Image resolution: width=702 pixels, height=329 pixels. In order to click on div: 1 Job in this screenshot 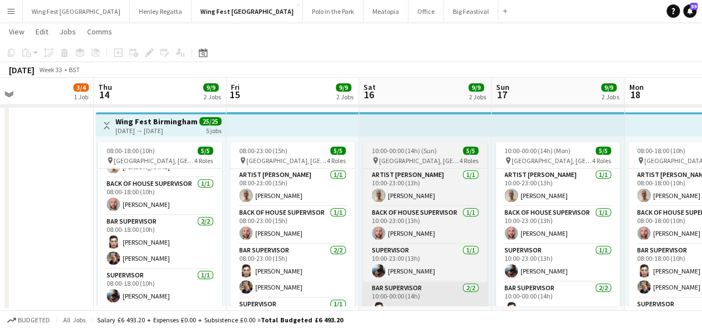, I will do `click(81, 97)`.